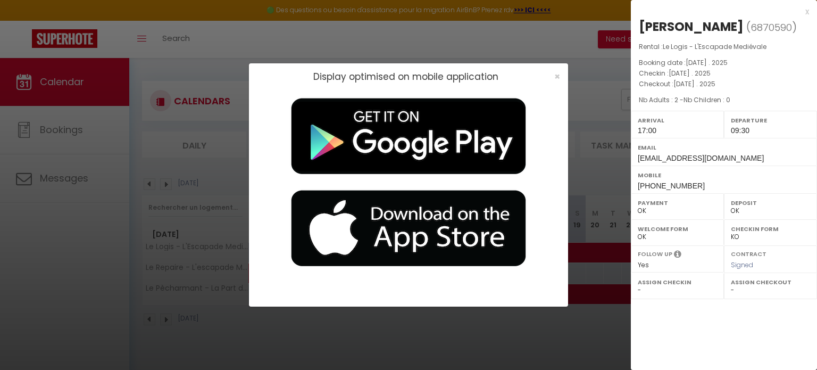 The image size is (817, 370). What do you see at coordinates (724, 84) in the screenshot?
I see `p: Checkout :` at bounding box center [724, 84].